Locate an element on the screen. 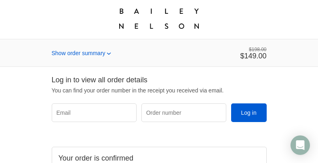 The height and width of the screenshot is (163, 318). input: Email is located at coordinates (94, 112).